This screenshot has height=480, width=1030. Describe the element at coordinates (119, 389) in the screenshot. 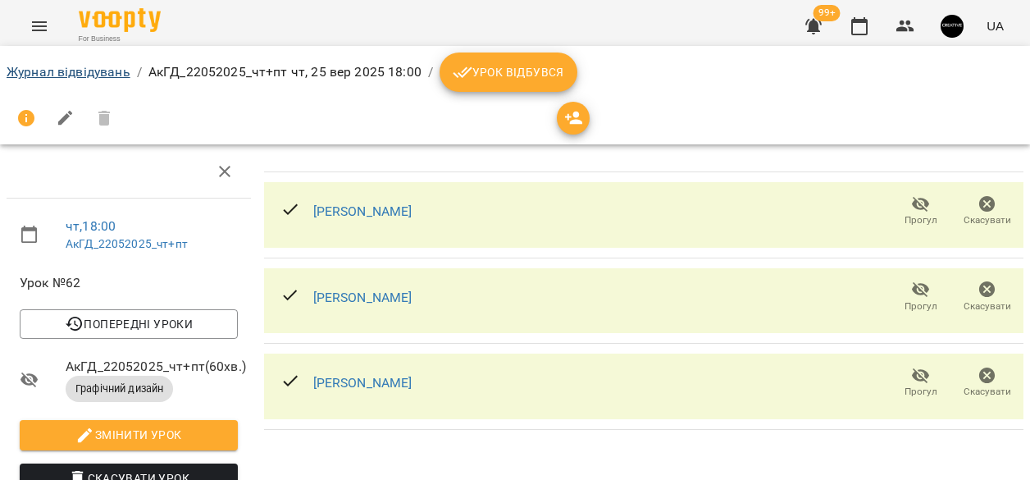

I see `span: Графічний дизайн` at that location.